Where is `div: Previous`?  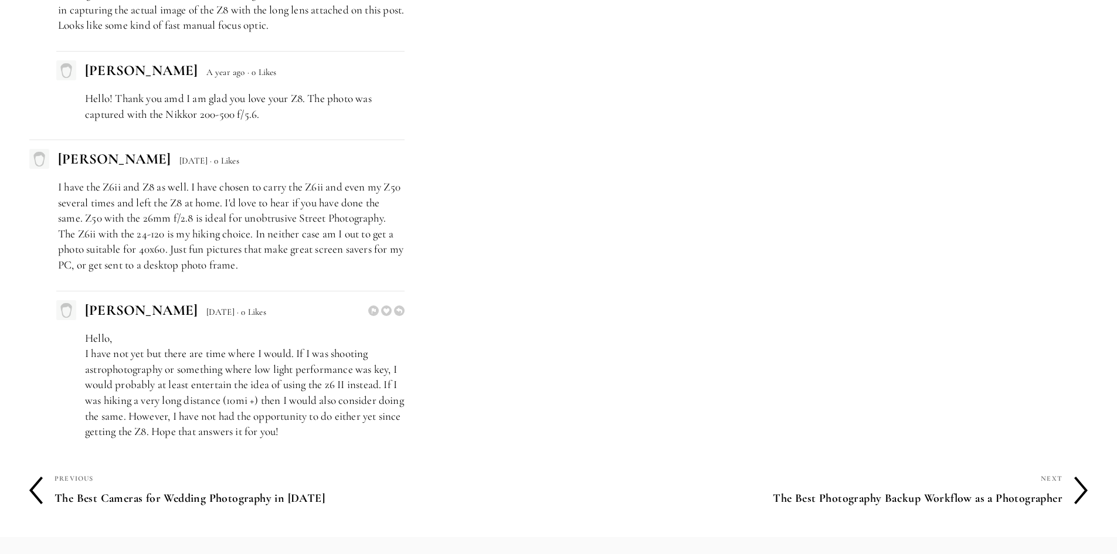 div: Previous is located at coordinates (307, 479).